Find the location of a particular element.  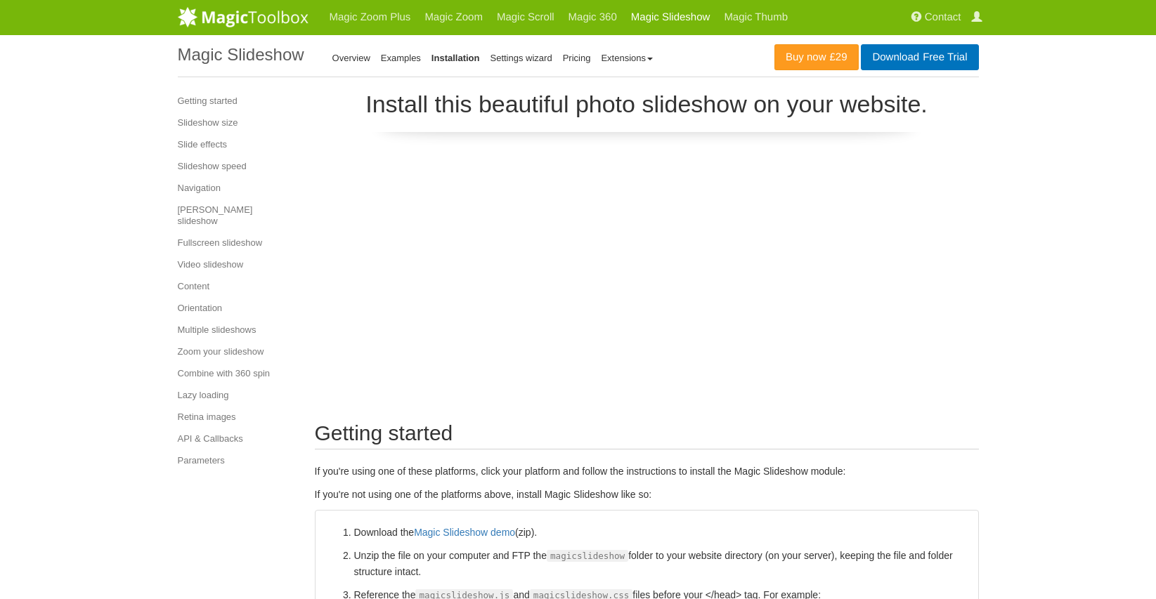

p: If you're using one of these platforms, click your platform and follow the instructions to instal... is located at coordinates (647, 472).